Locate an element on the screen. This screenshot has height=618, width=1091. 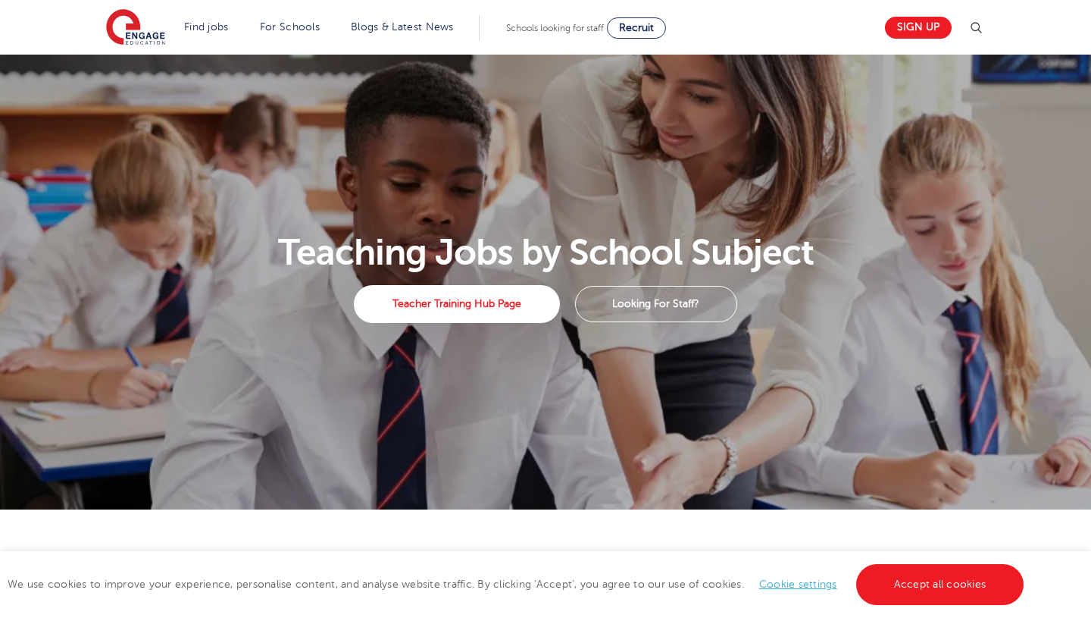
span: Recruit is located at coordinates (636, 27).